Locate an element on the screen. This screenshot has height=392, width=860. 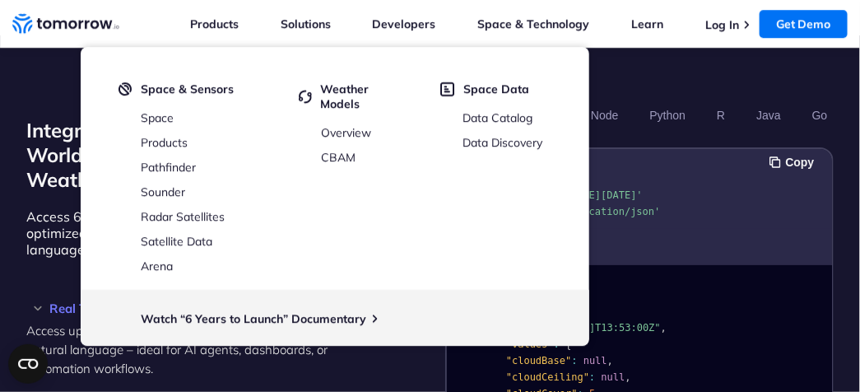
a: Data Catalog is located at coordinates (497, 118).